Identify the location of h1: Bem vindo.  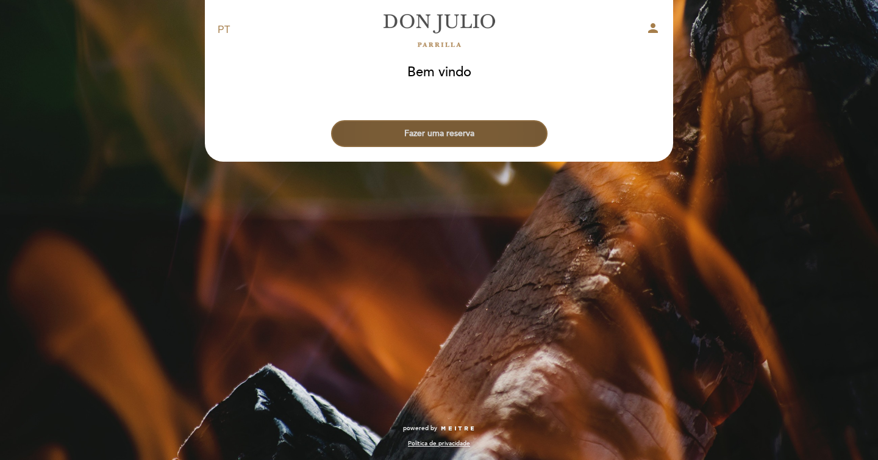
(439, 73).